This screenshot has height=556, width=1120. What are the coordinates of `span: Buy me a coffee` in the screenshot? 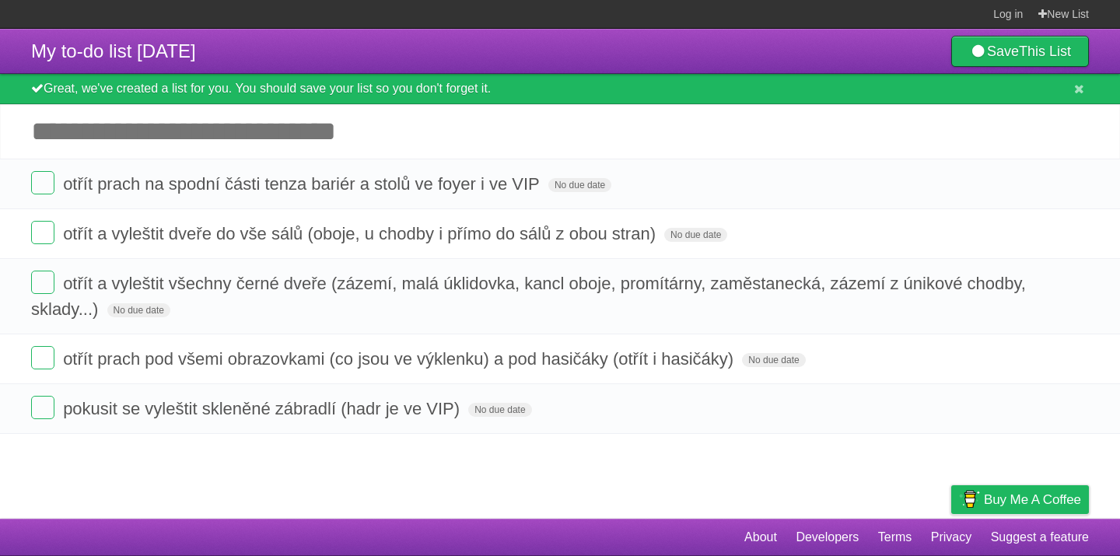 It's located at (1032, 499).